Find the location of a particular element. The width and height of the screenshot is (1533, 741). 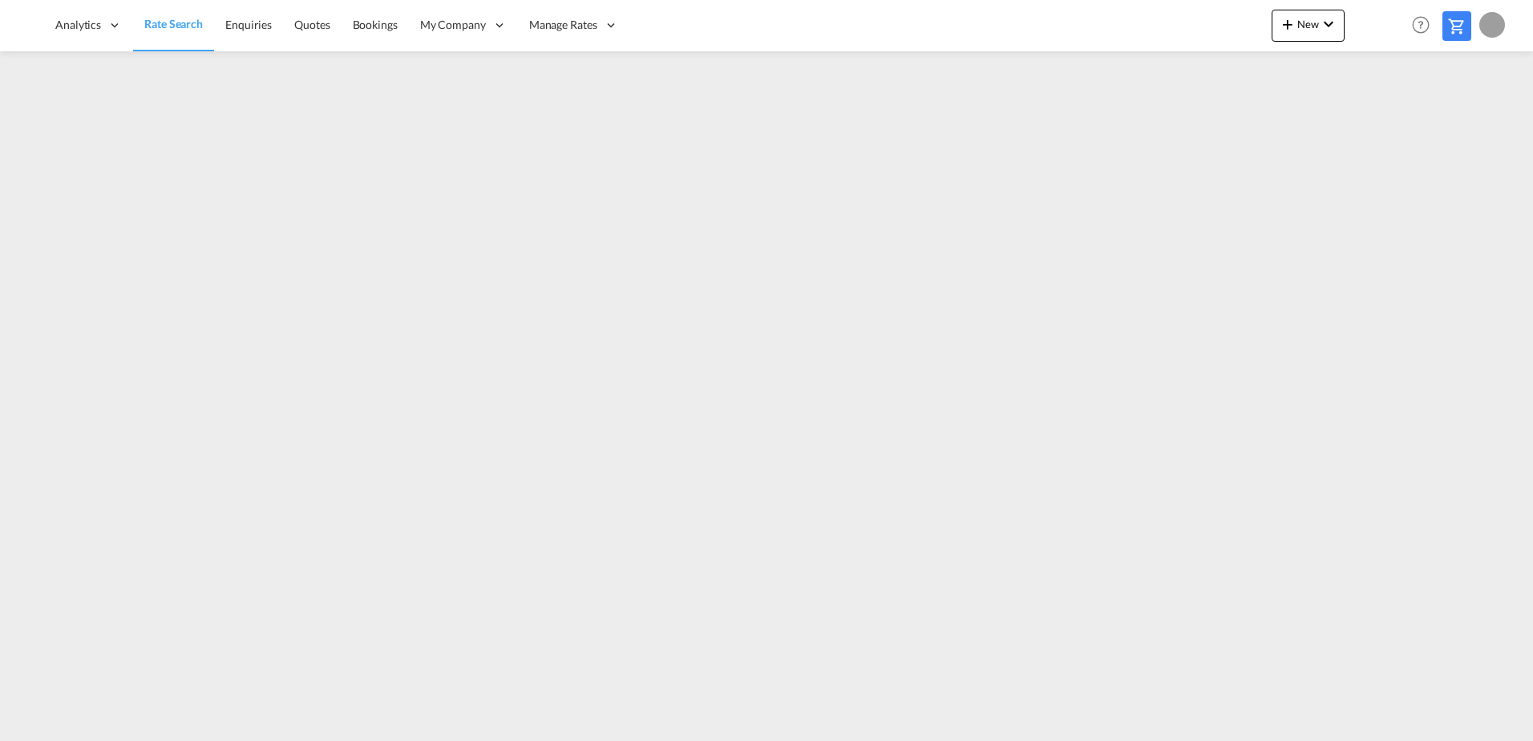

span: Manage Rates is located at coordinates (563, 25).